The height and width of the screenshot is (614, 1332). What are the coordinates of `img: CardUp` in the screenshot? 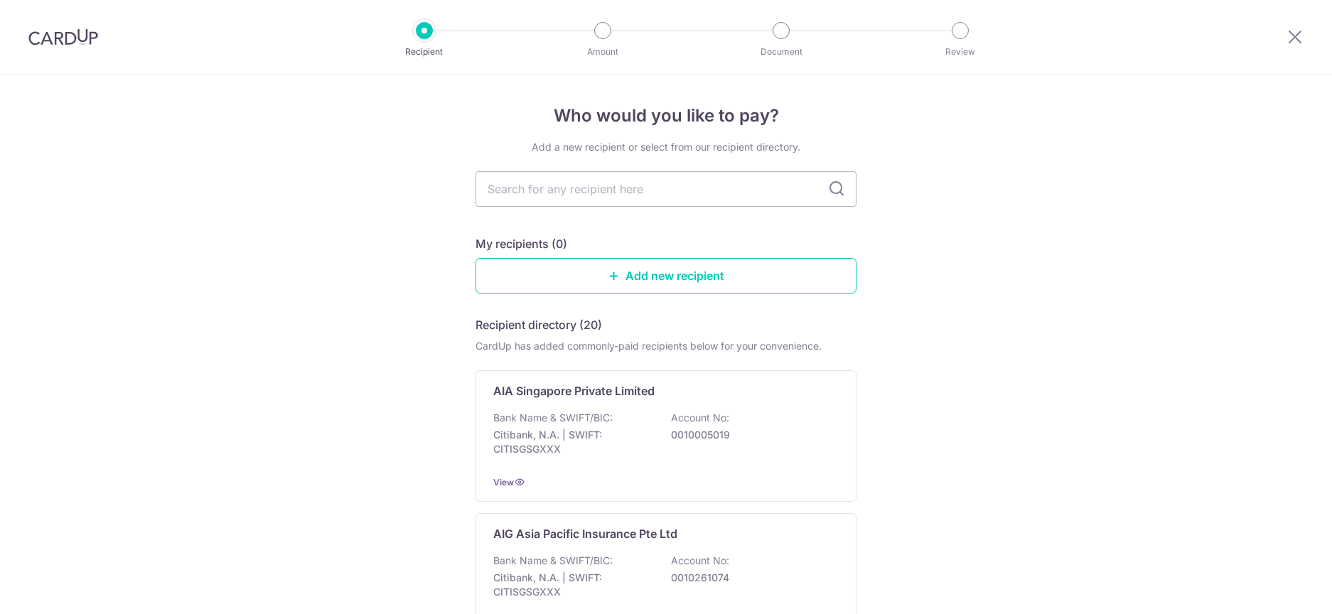 It's located at (63, 37).